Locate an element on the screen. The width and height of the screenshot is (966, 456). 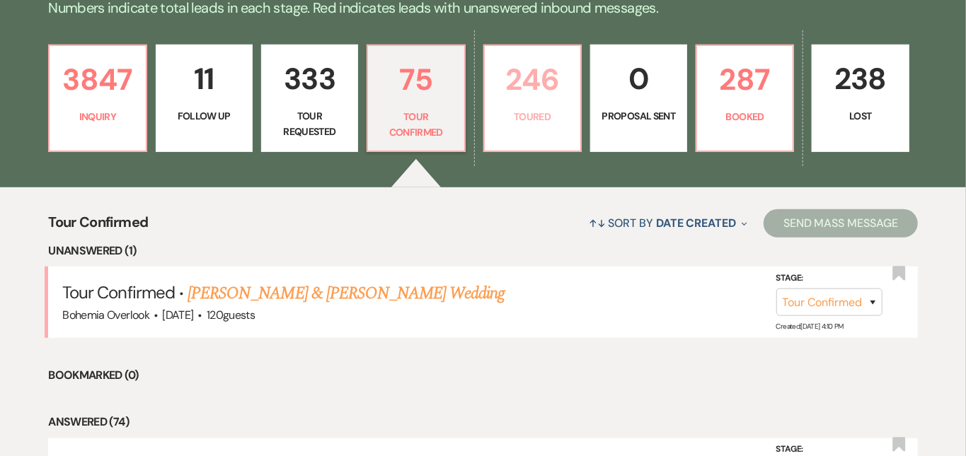
p: 0 is located at coordinates (638, 79).